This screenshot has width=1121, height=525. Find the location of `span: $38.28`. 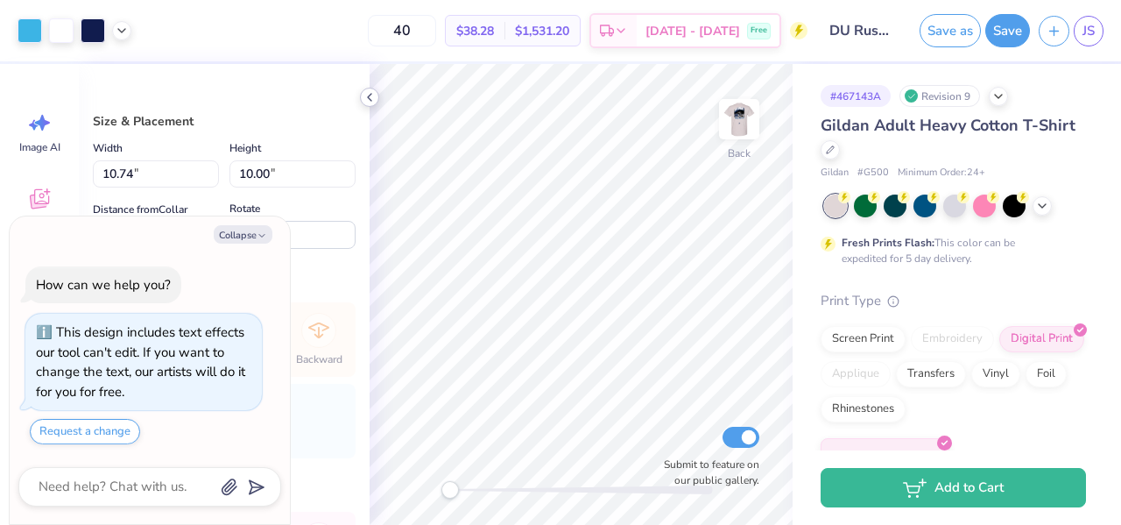

span: $38.28 is located at coordinates (475, 31).